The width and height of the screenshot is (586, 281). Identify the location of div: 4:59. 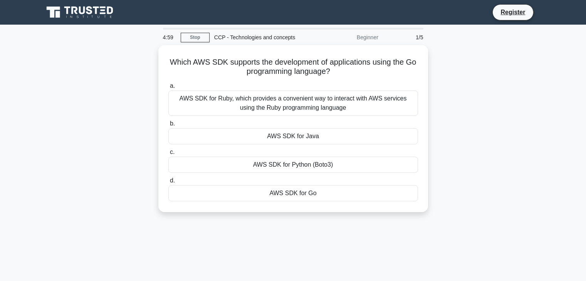
(170, 37).